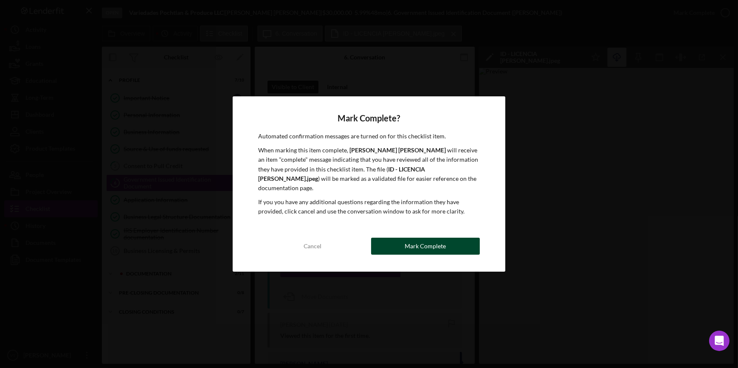  I want to click on button: Cancel, so click(312, 246).